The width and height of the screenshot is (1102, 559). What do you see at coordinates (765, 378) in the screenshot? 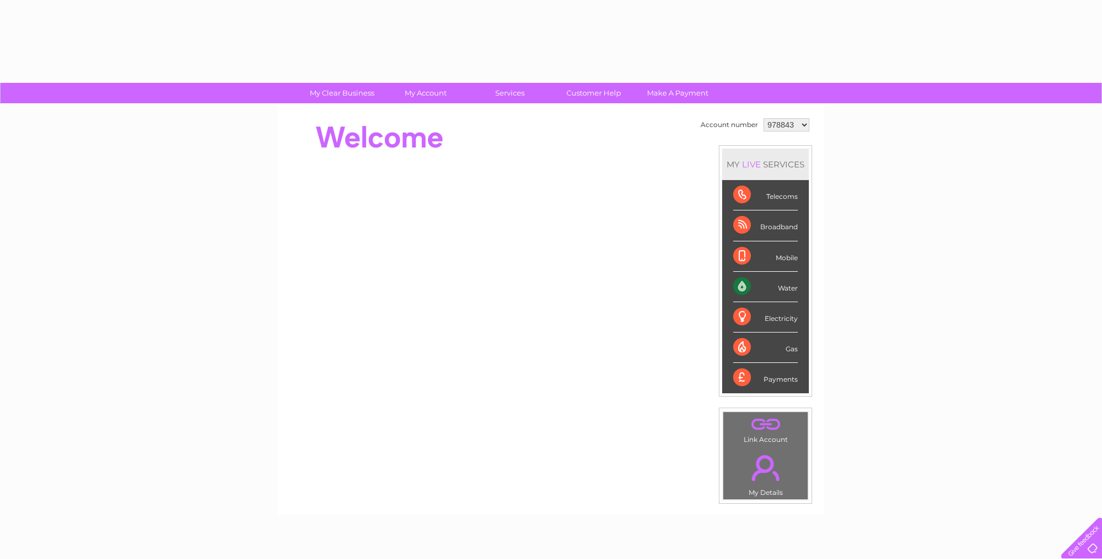
I see `div: Payments` at bounding box center [765, 378].